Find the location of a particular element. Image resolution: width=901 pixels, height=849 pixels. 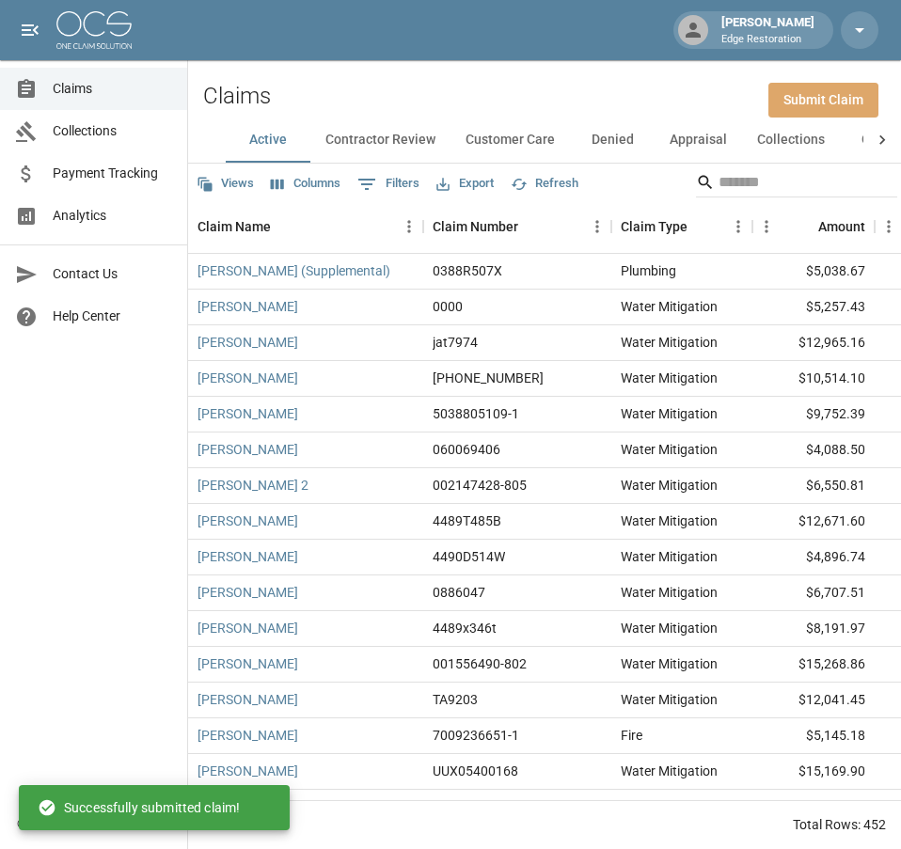

button: open drawer is located at coordinates (30, 30).